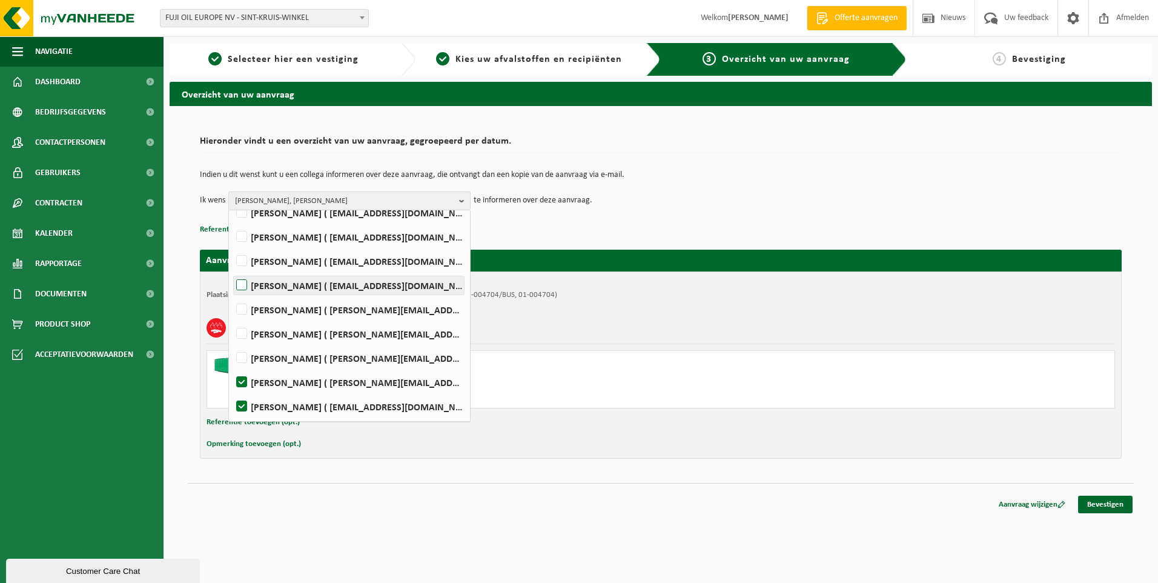 The width and height of the screenshot is (1158, 583). I want to click on span: 3, so click(709, 59).